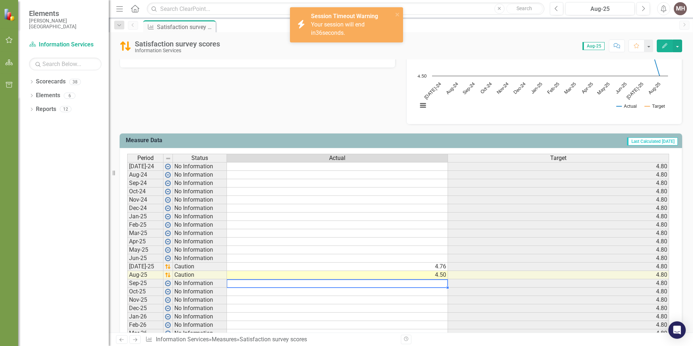  Describe the element at coordinates (337, 158) in the screenshot. I see `span: Actual` at that location.